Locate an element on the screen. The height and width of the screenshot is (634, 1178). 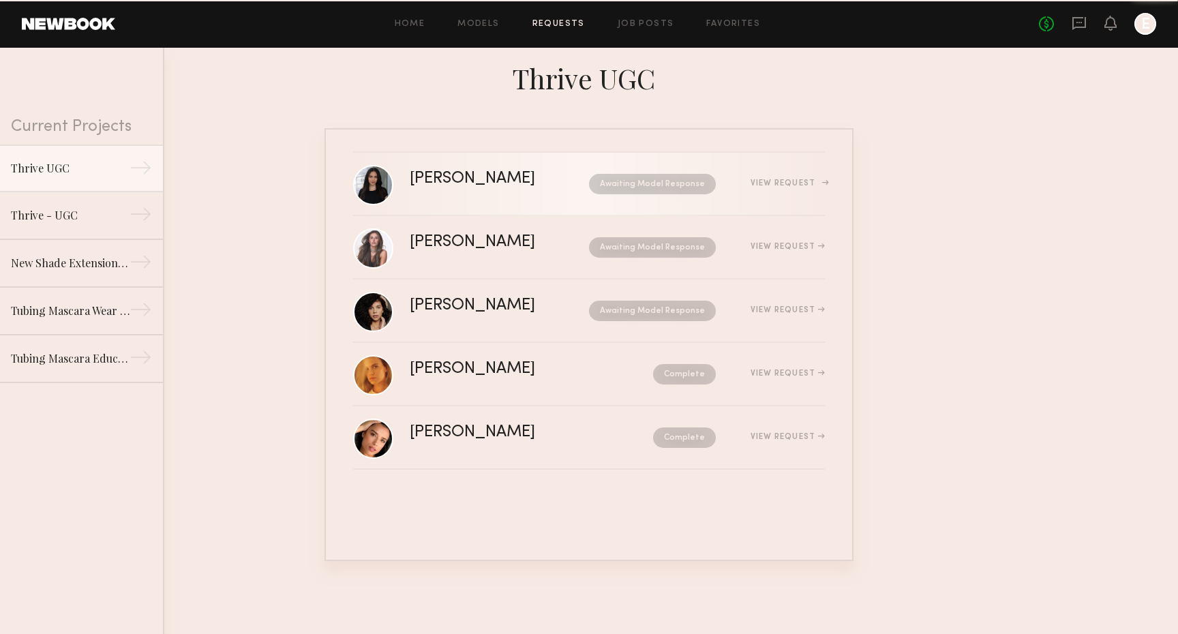
a: E is located at coordinates (1146, 24).